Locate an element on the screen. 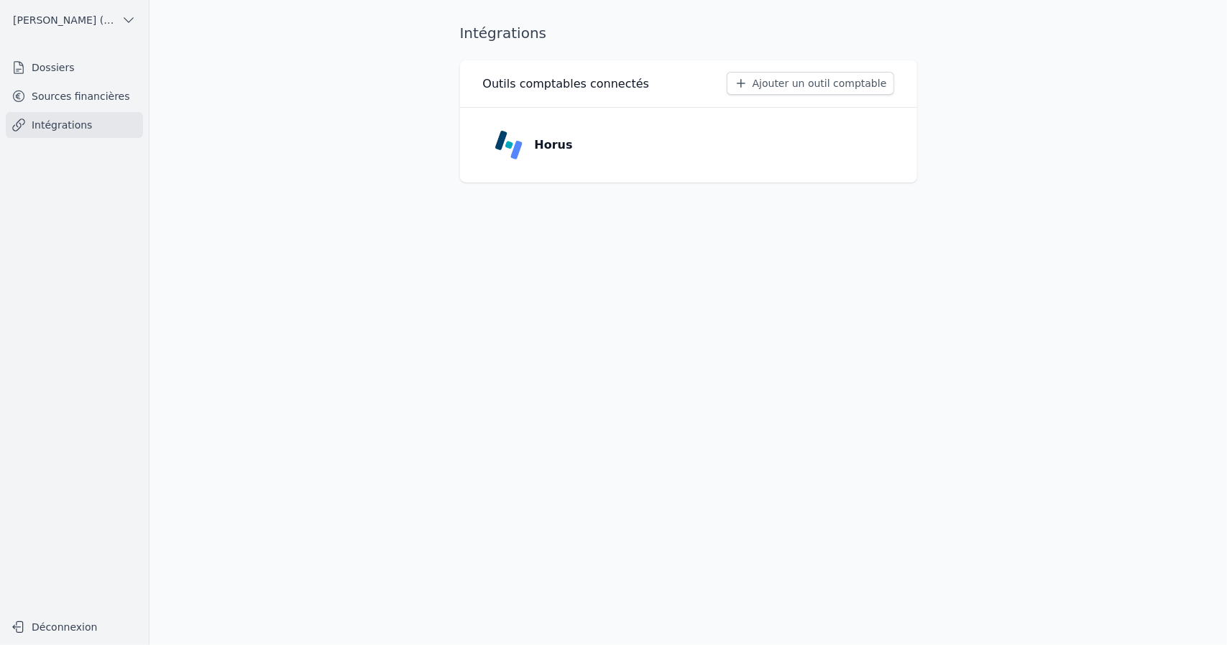 This screenshot has height=645, width=1227. a: Intégrations is located at coordinates (74, 125).